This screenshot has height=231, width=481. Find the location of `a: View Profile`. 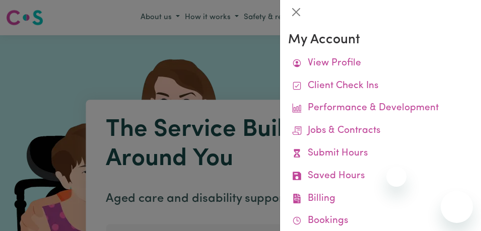

a: View Profile is located at coordinates (380, 63).